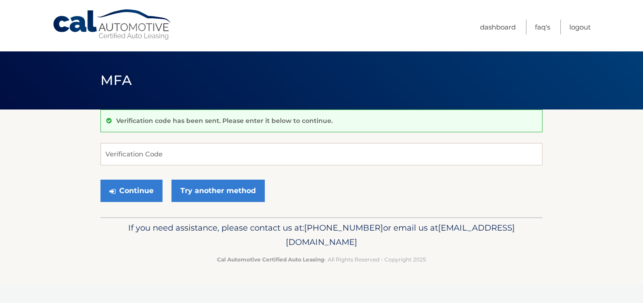 The width and height of the screenshot is (643, 303). What do you see at coordinates (498, 27) in the screenshot?
I see `a: Dashboard` at bounding box center [498, 27].